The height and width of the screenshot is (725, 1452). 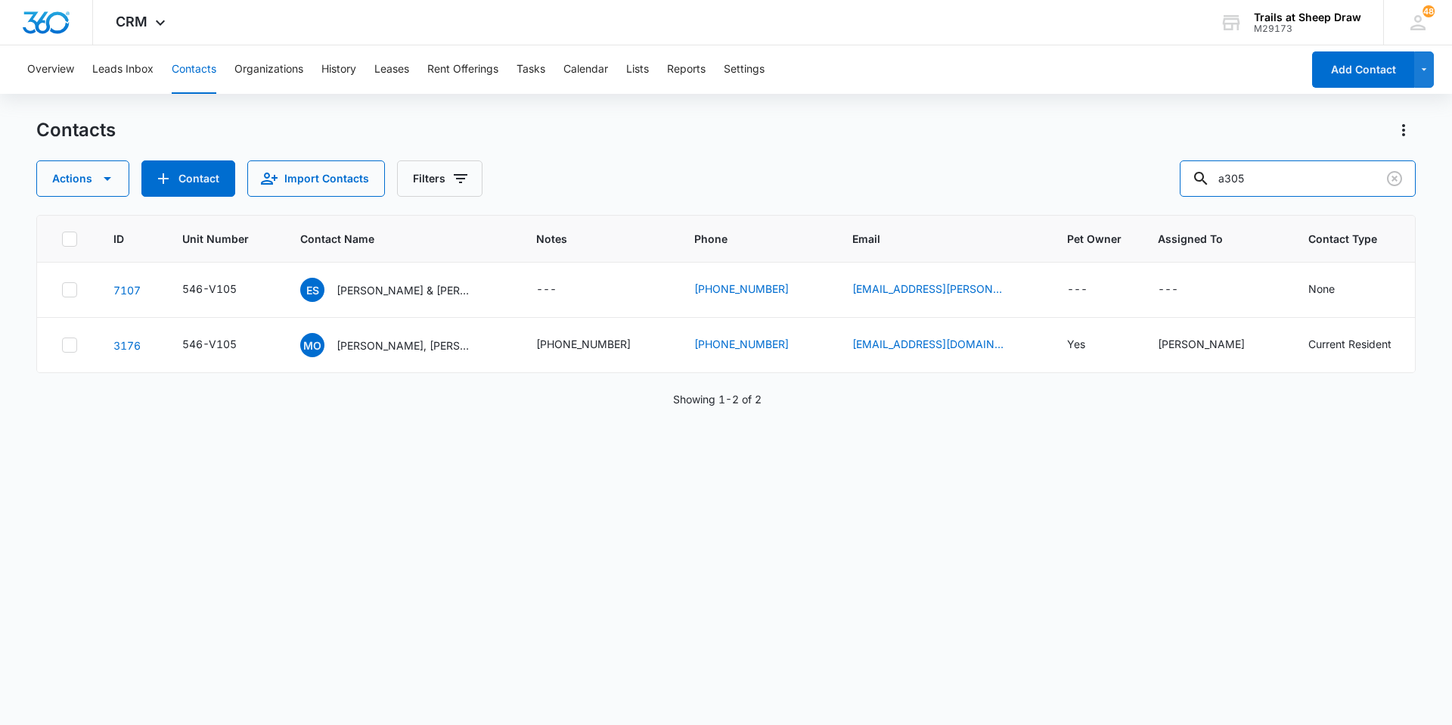 I want to click on span: Notes, so click(x=597, y=238).